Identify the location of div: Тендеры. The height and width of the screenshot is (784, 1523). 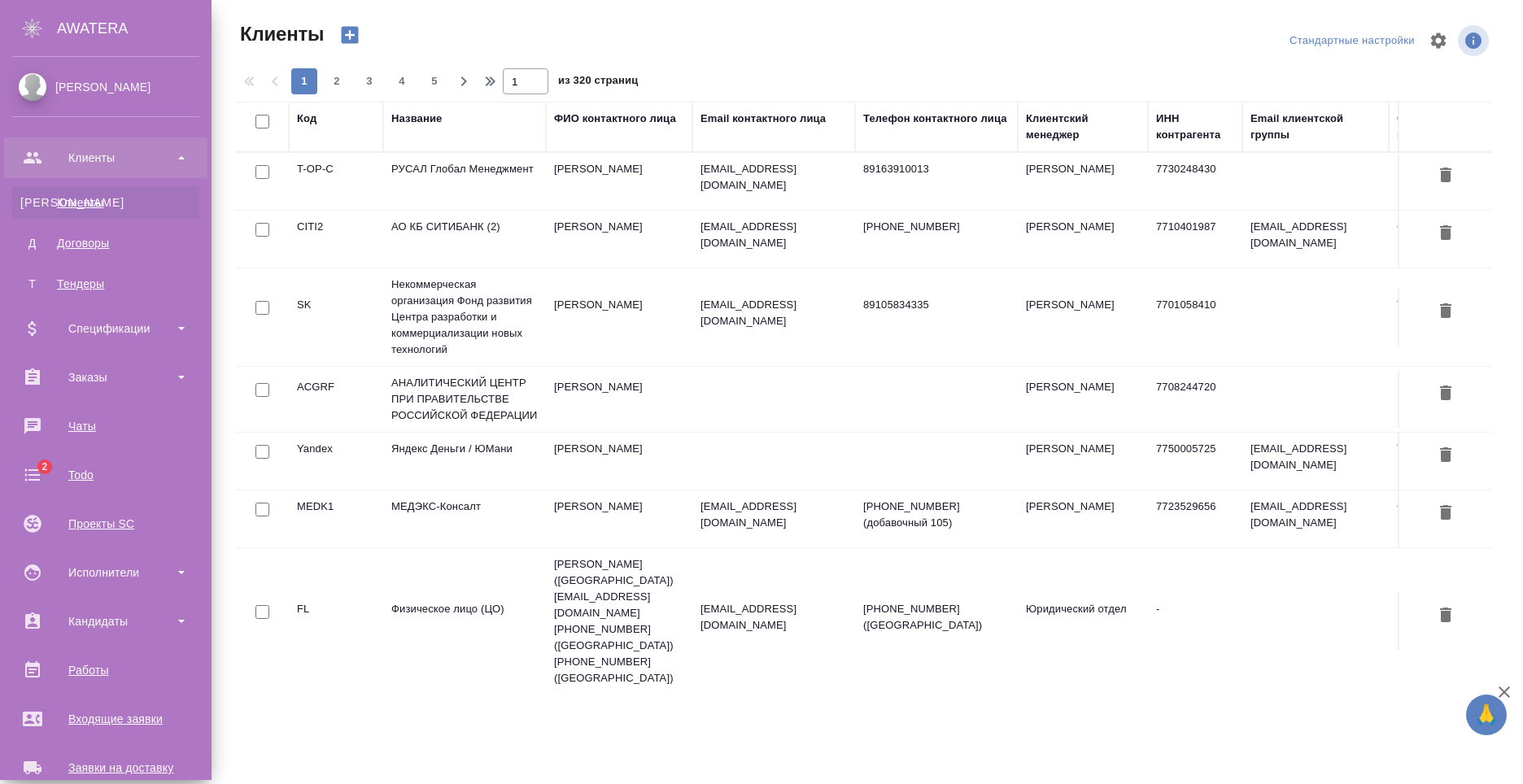
(106, 283).